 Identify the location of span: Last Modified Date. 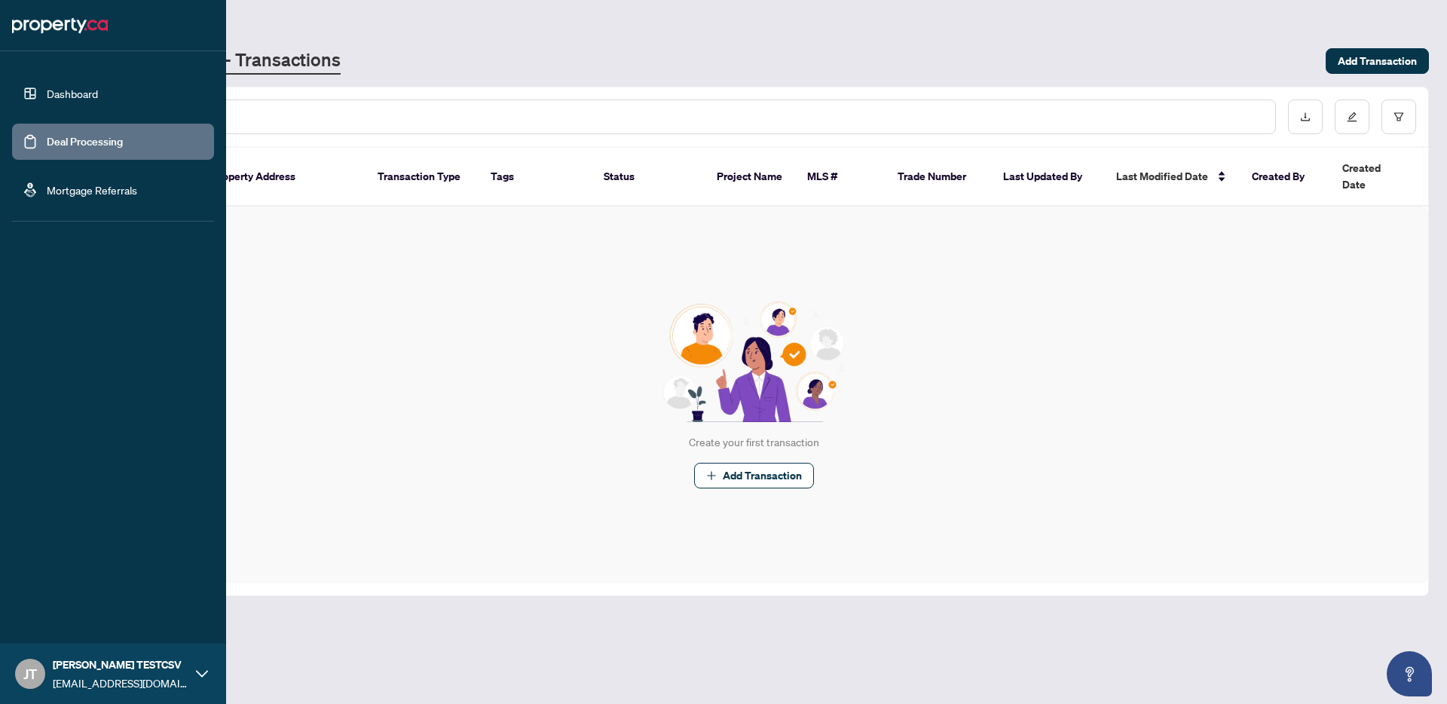
(1162, 176).